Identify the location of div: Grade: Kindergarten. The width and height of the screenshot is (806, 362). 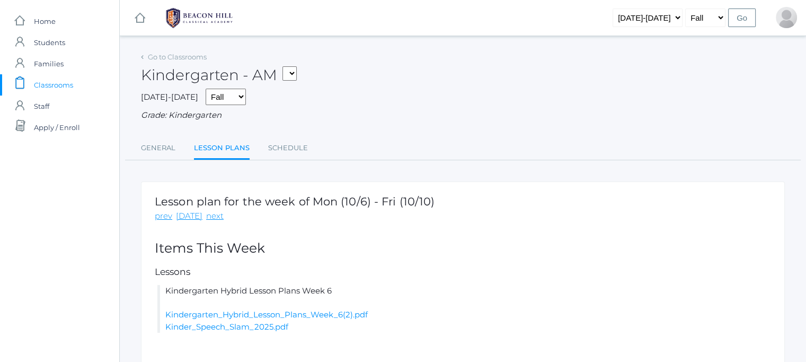
(463, 115).